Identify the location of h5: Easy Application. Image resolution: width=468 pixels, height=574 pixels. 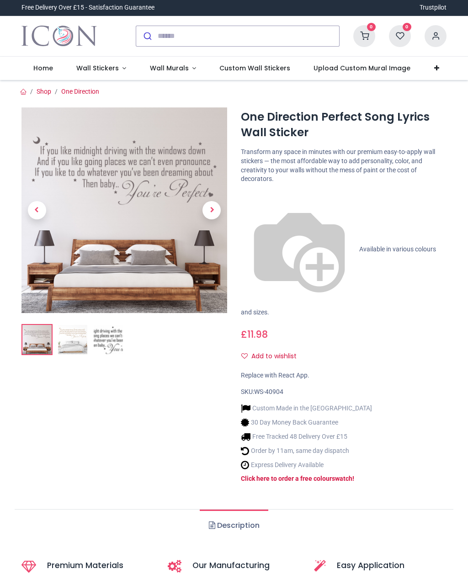
(392, 566).